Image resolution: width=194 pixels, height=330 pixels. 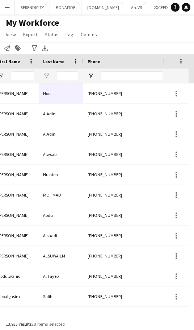 I want to click on app-action-btn: Export XLSX, so click(x=45, y=48).